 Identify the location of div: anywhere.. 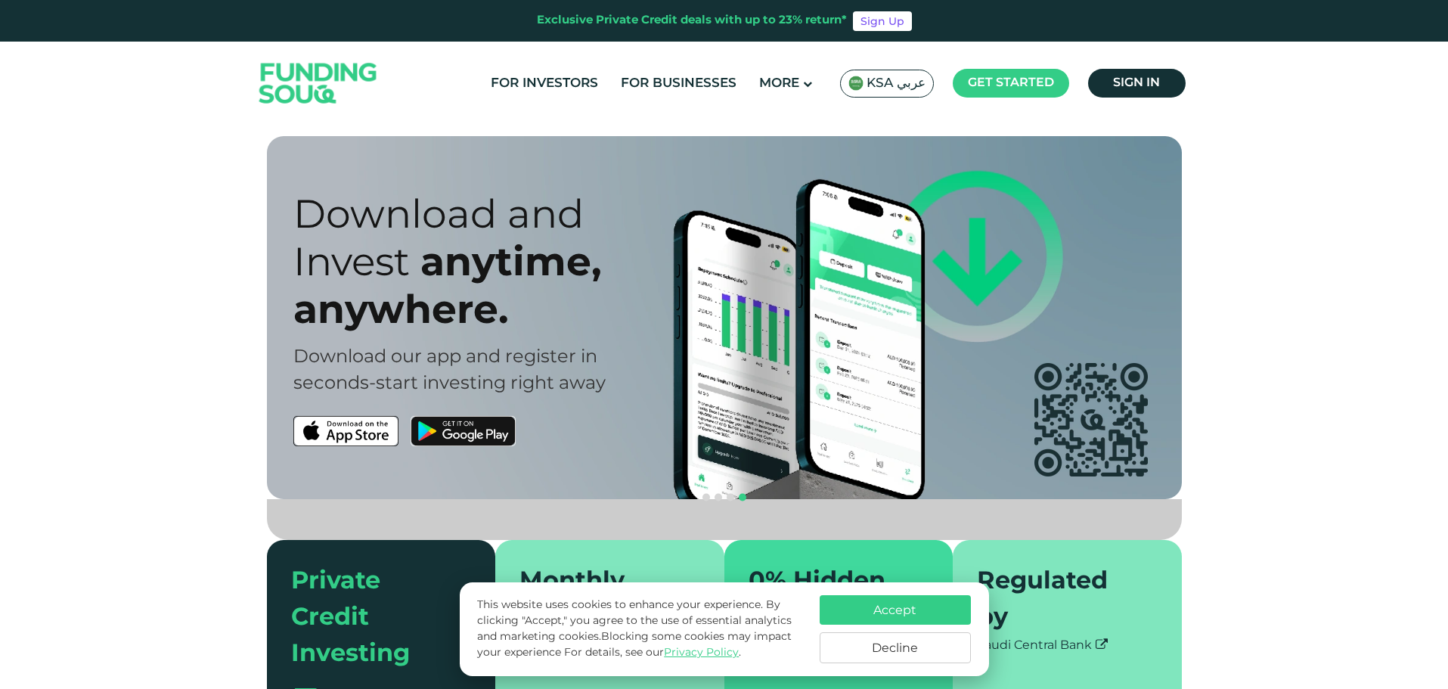
(522, 309).